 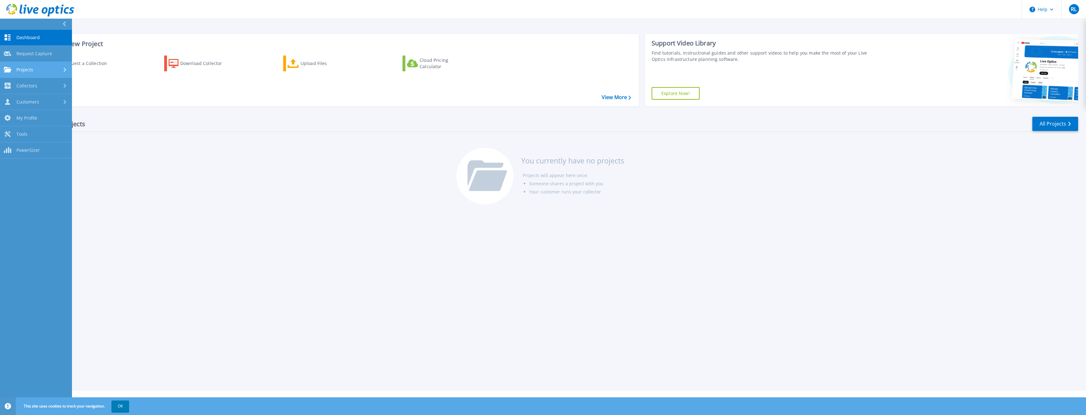 What do you see at coordinates (573, 176) in the screenshot?
I see `li: Projects will appear here once:` at bounding box center [573, 176].